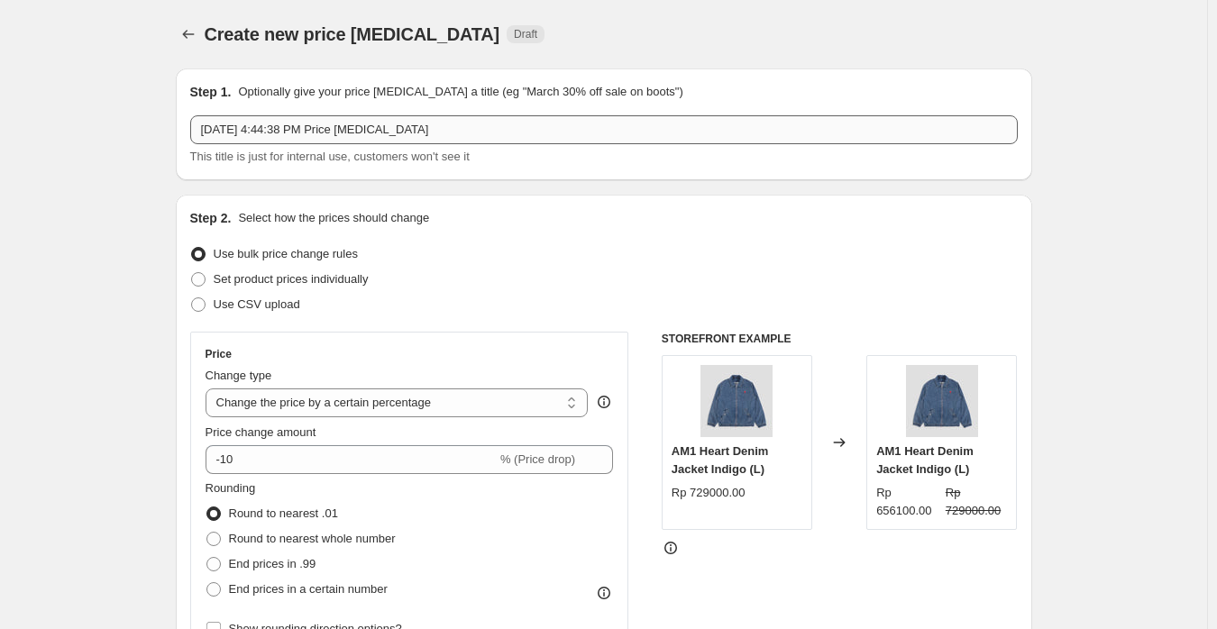 The image size is (1217, 629). Describe the element at coordinates (312, 538) in the screenshot. I see `span: Round to nearest whole number` at that location.